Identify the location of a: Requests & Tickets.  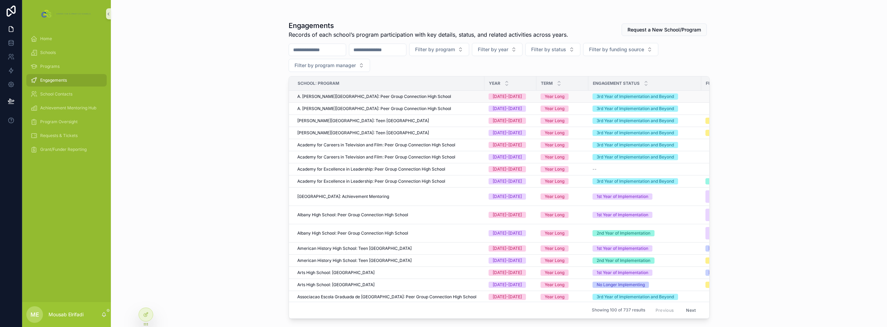
(67, 136).